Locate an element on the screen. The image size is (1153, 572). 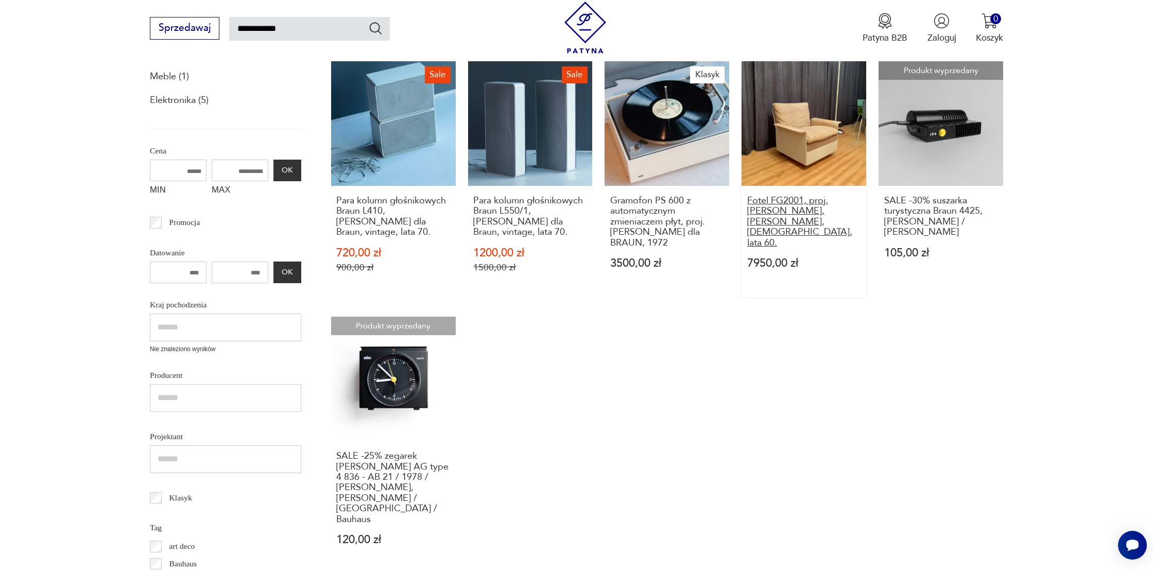
img: Ikonka użytkownika is located at coordinates (942, 21).